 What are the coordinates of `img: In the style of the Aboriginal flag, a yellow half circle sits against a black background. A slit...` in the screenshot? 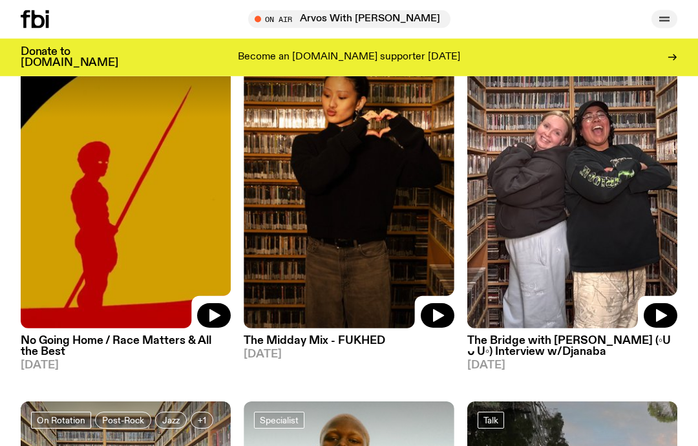 It's located at (125, 189).